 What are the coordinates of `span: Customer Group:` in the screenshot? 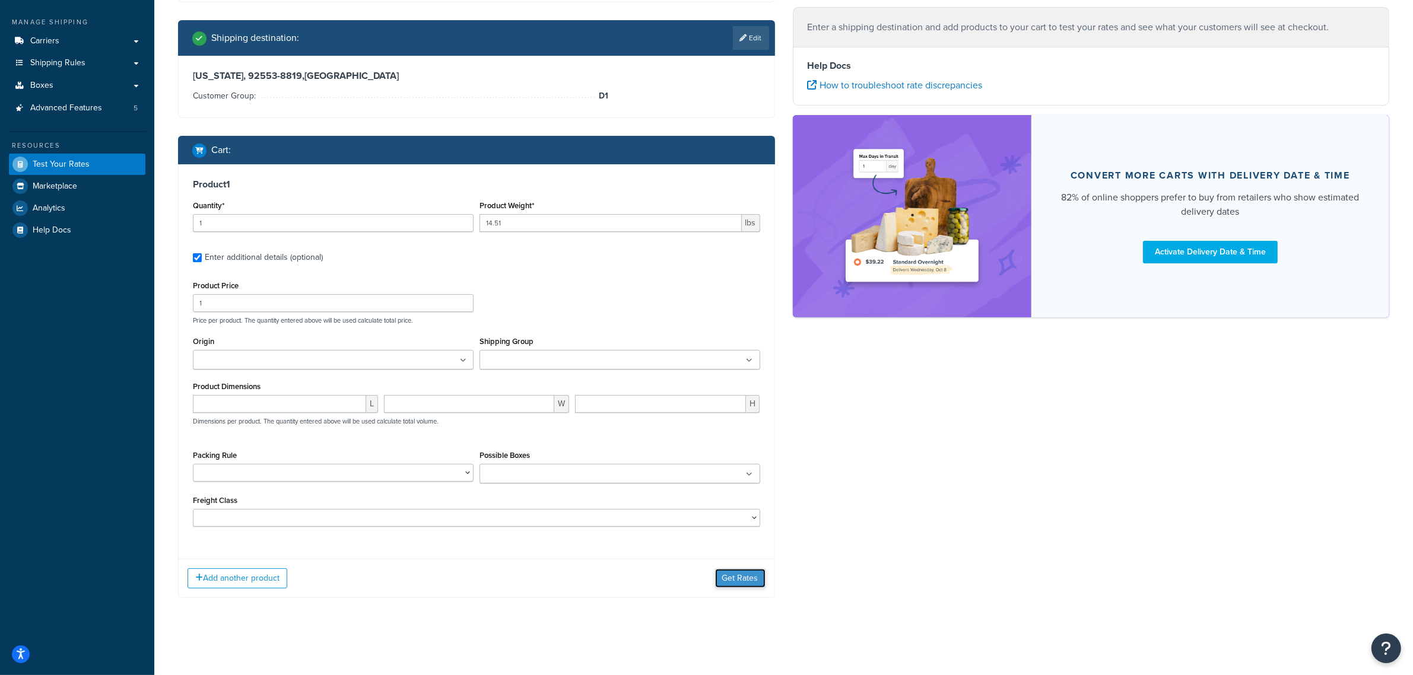 It's located at (226, 96).